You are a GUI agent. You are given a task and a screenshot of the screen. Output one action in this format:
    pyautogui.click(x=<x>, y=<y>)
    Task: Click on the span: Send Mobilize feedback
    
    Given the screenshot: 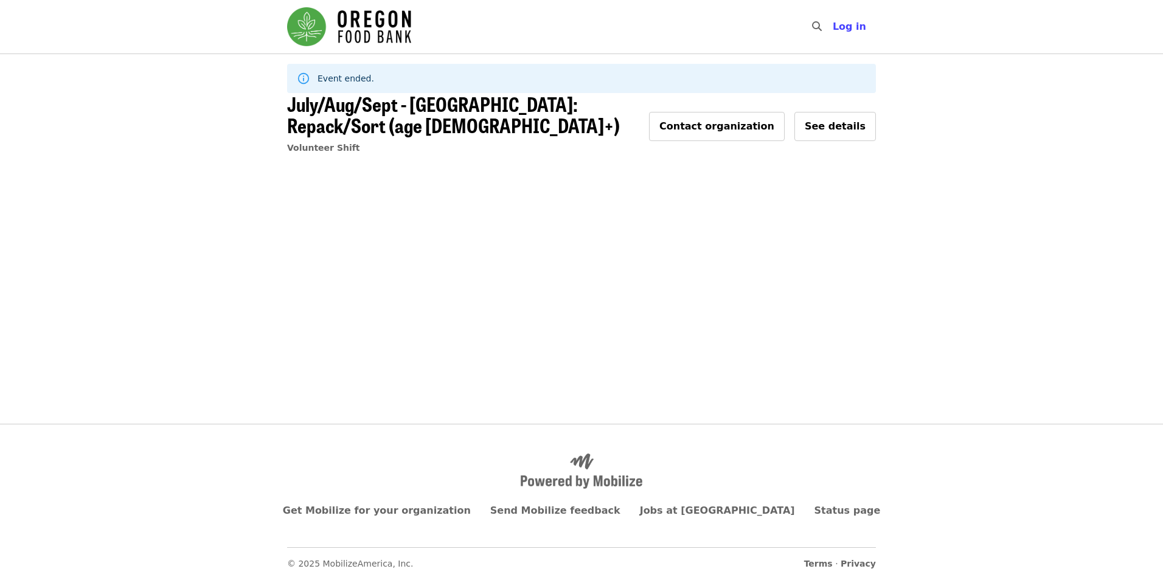 What is the action you would take?
    pyautogui.click(x=555, y=510)
    